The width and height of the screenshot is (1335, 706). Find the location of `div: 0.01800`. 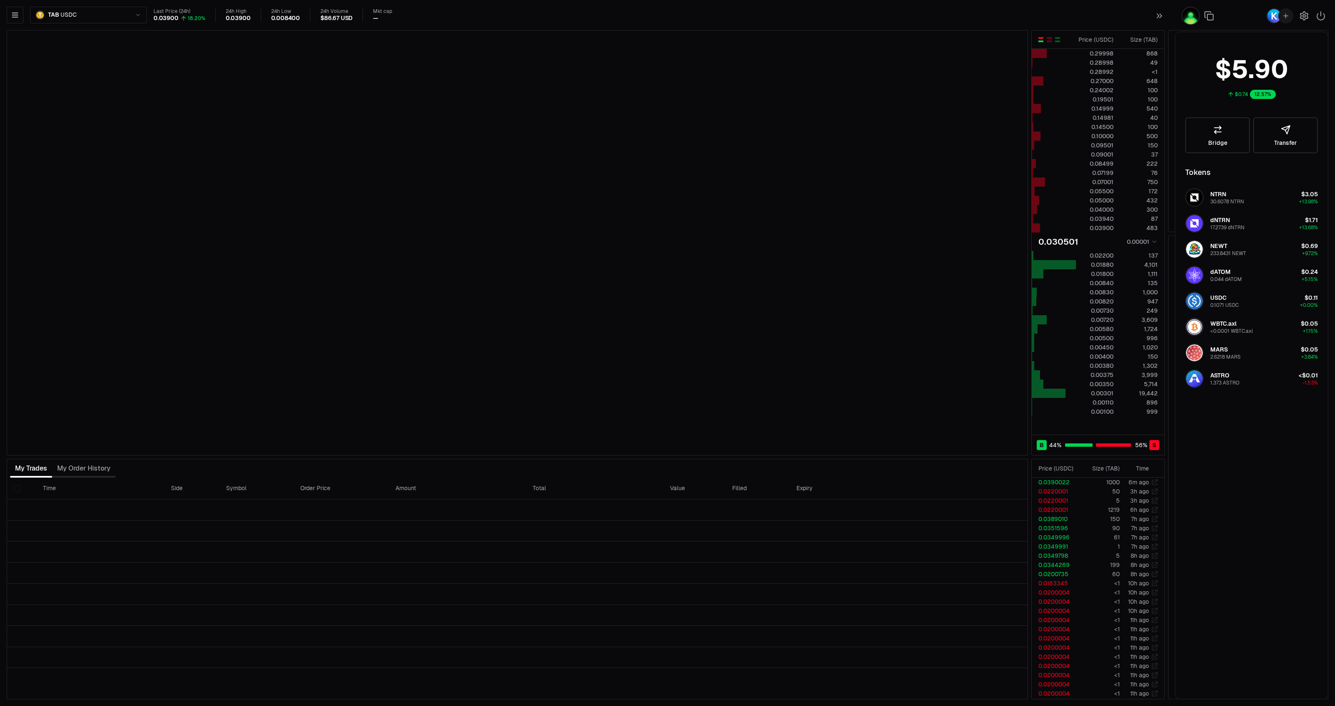

div: 0.01800 is located at coordinates (1095, 274).